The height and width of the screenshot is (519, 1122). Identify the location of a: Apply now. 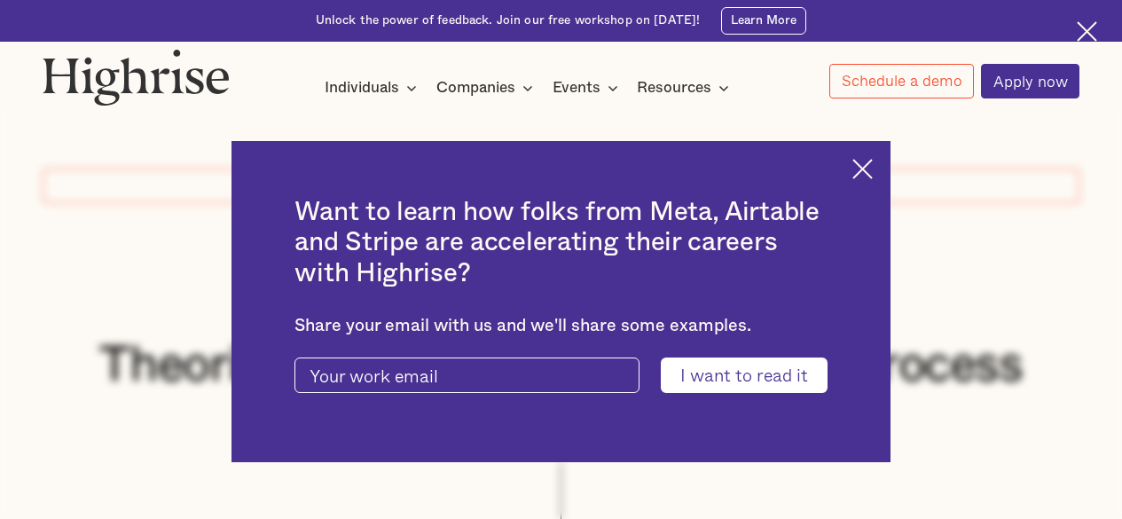
(1030, 81).